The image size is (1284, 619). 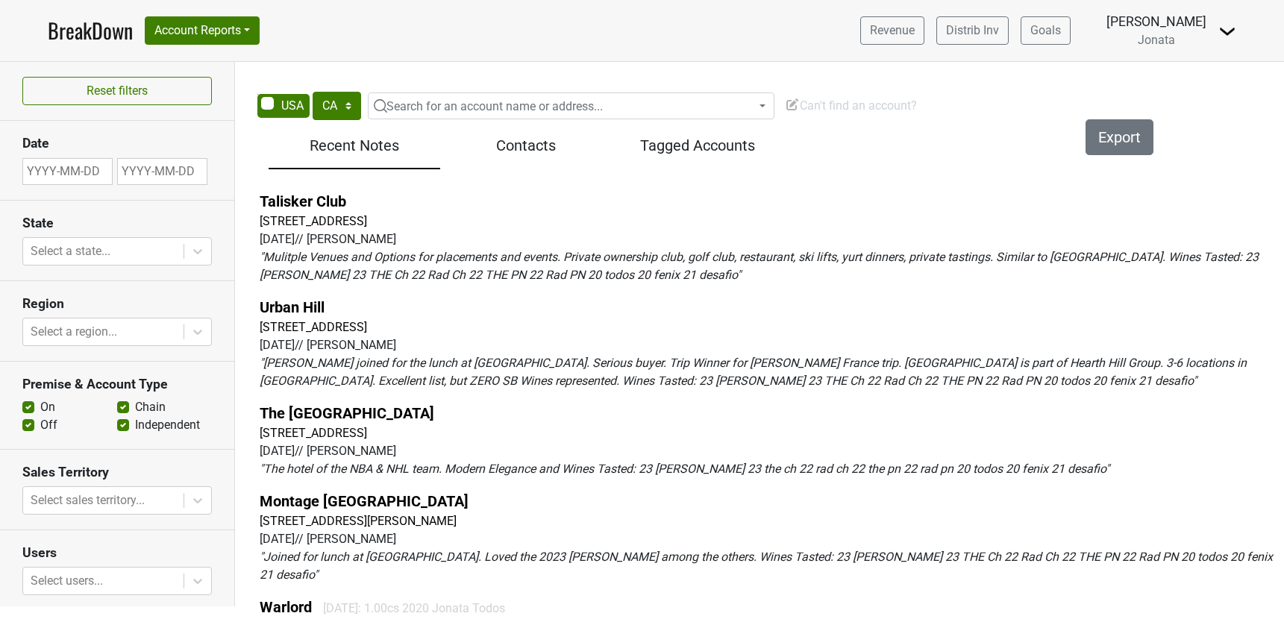 I want to click on button: Export, so click(x=1119, y=137).